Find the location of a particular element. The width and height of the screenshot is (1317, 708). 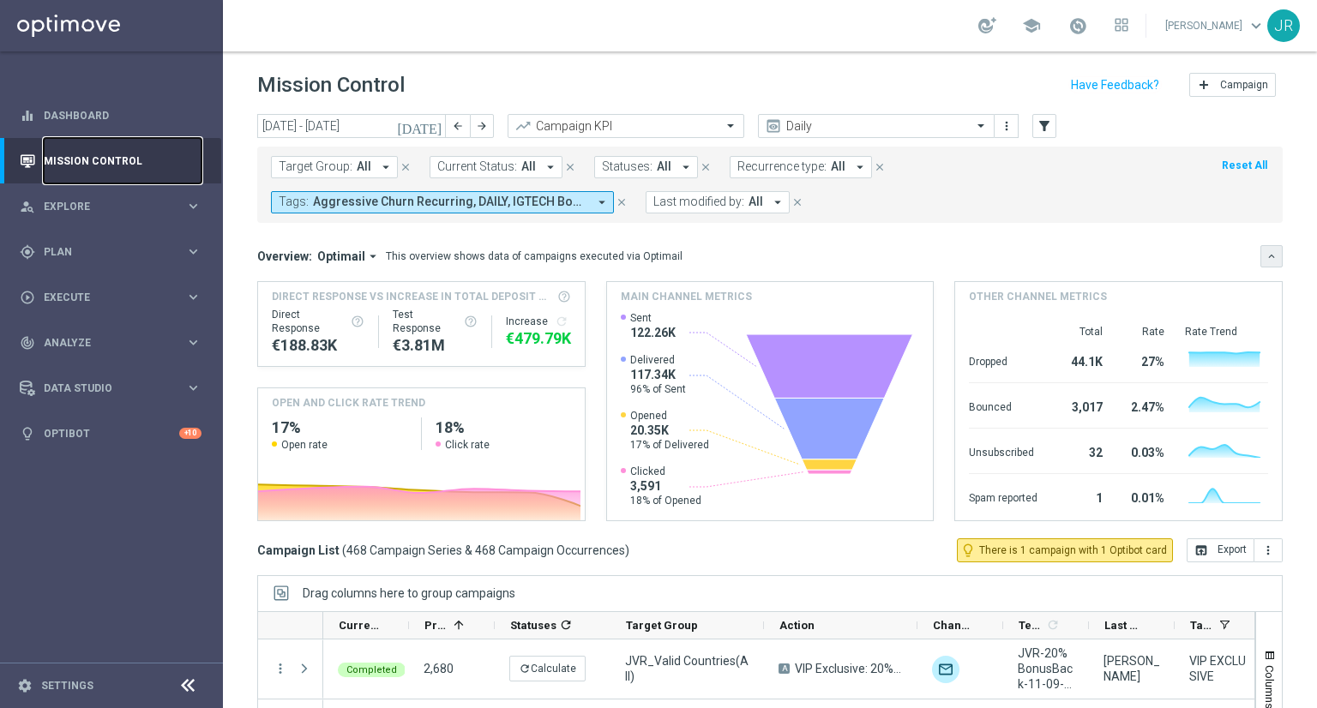

button: track_changes Analyze keyboard_arrow_right is located at coordinates (111, 343).